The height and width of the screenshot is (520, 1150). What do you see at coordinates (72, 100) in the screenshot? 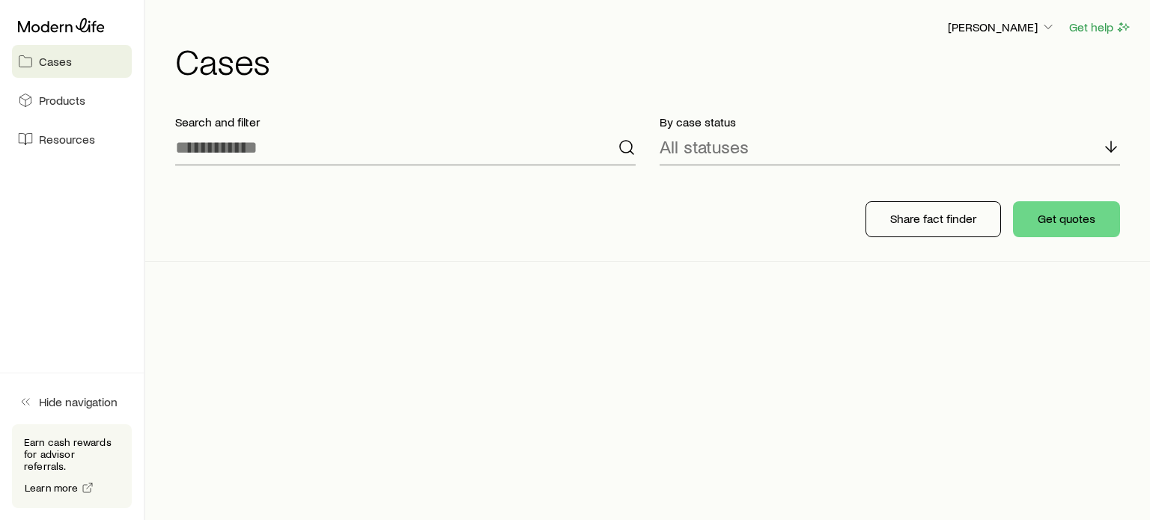
I see `a: Products` at bounding box center [72, 100].